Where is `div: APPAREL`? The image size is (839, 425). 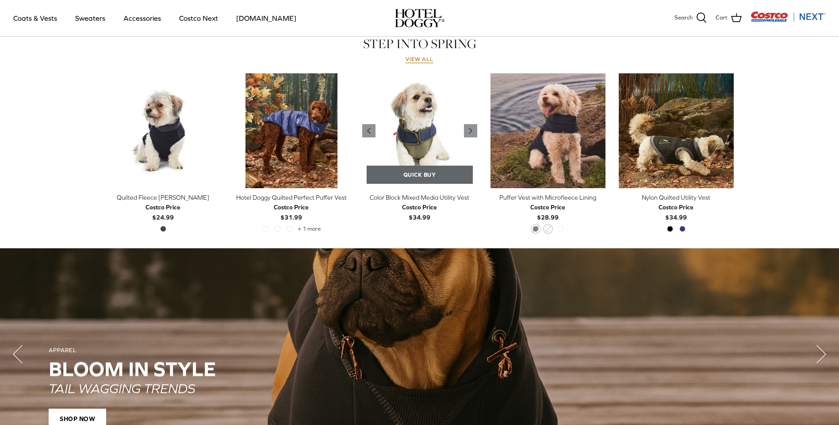
div: APPAREL is located at coordinates (419, 351).